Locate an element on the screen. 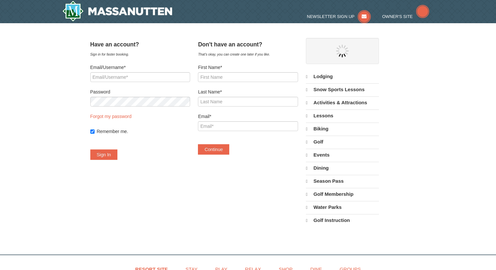  a: Newsletter Sign Up is located at coordinates (339, 16).